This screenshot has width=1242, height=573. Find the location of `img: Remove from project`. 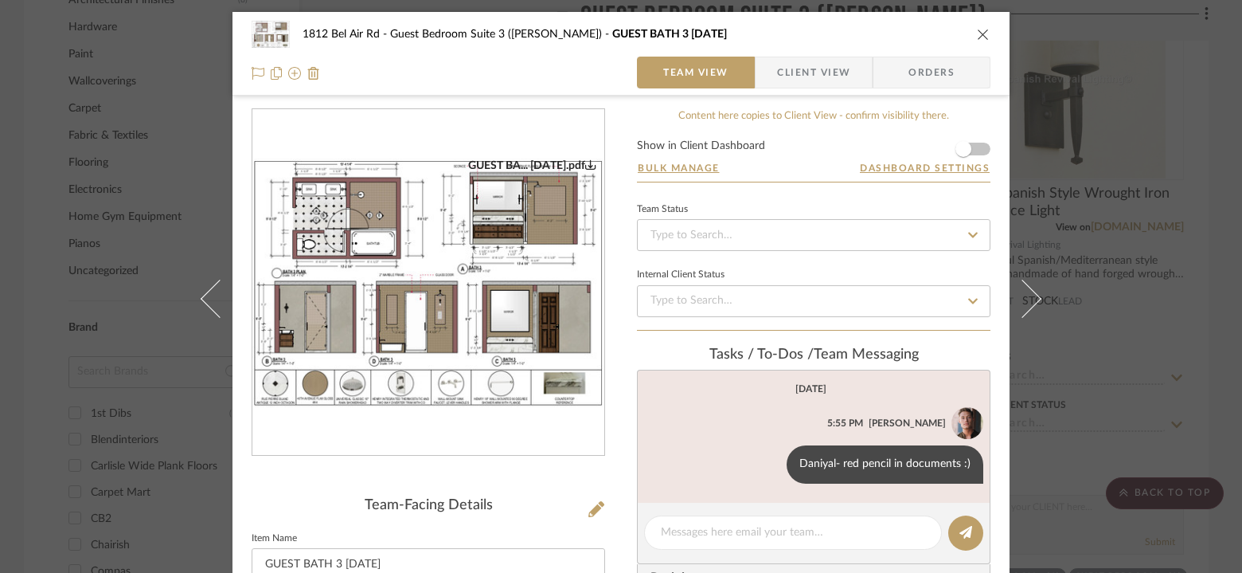

img: Remove from project is located at coordinates (314, 73).